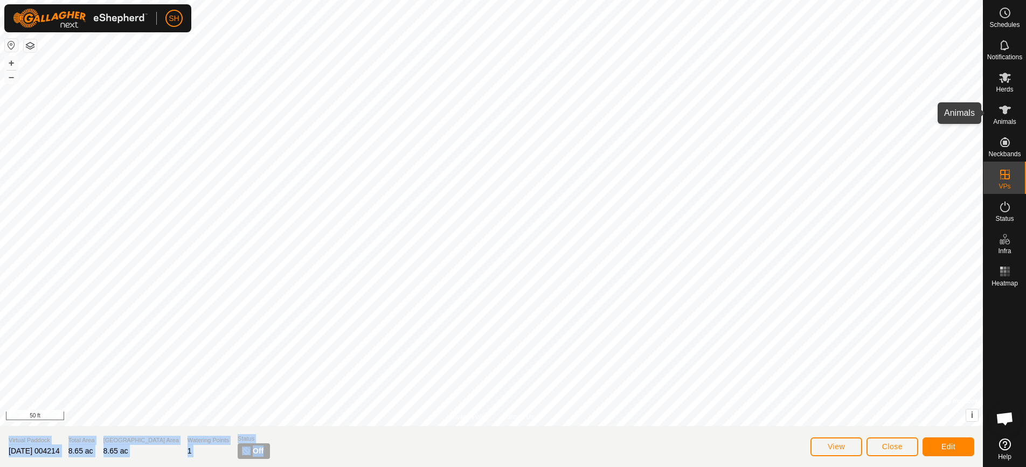 The height and width of the screenshot is (467, 1026). Describe the element at coordinates (1004, 251) in the screenshot. I see `span: Infra` at that location.